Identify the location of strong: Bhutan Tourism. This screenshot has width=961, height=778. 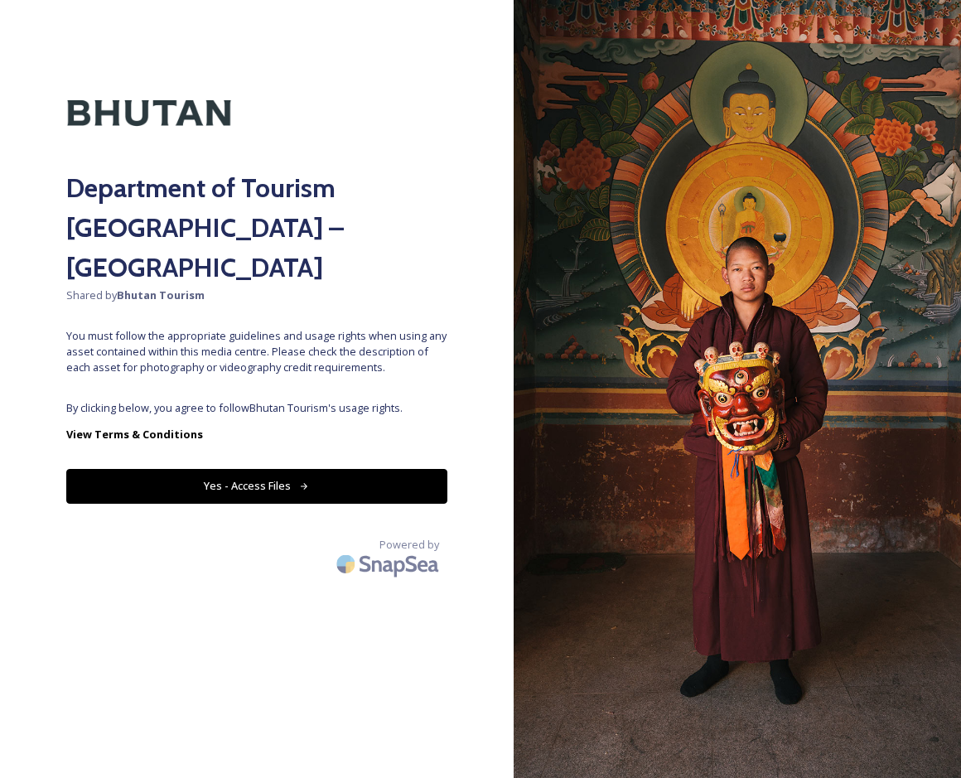
(161, 295).